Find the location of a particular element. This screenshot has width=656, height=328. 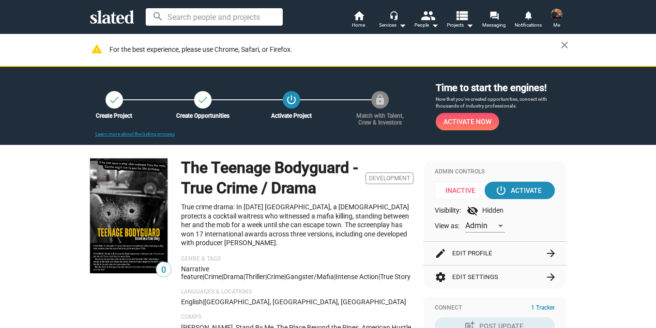

span: crime is located at coordinates (276, 276).